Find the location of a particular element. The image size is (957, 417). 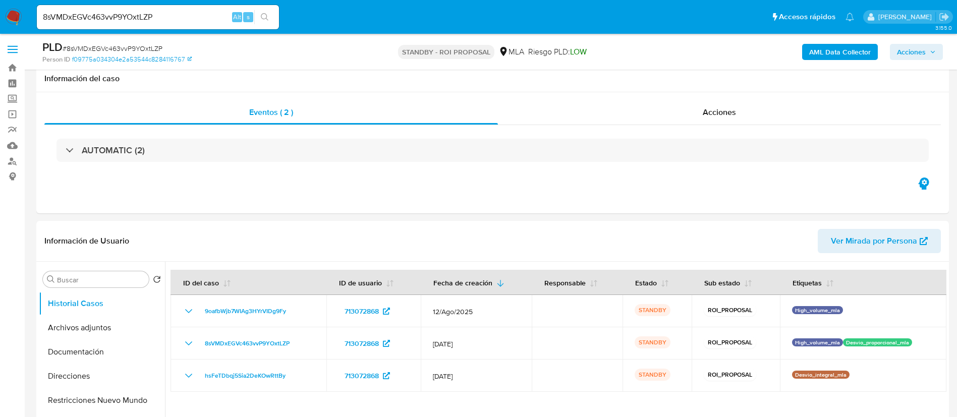

span: Alt is located at coordinates (237, 17).